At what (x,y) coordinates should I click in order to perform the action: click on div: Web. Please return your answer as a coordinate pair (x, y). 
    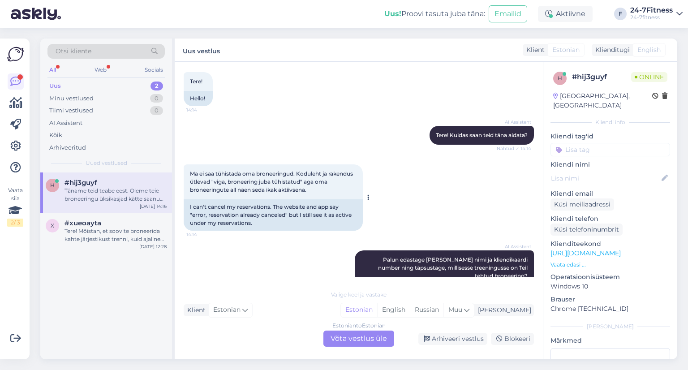
    Looking at the image, I should click on (100, 70).